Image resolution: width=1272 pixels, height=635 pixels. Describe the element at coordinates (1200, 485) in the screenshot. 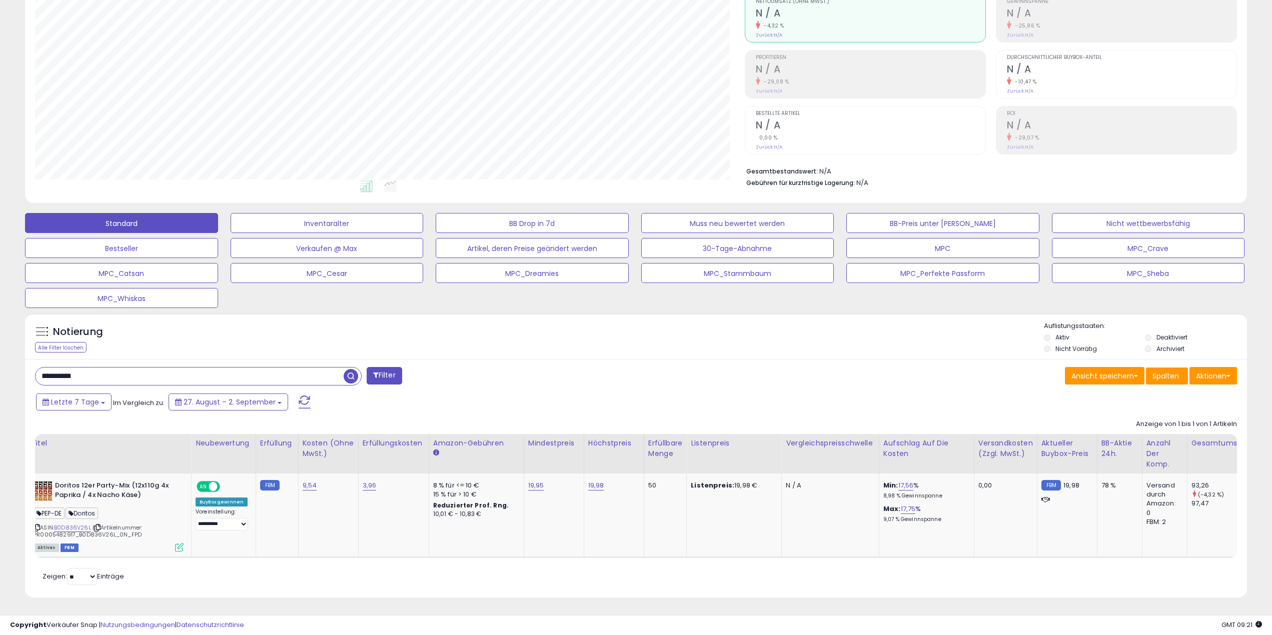

I see `font: 93,26` at that location.